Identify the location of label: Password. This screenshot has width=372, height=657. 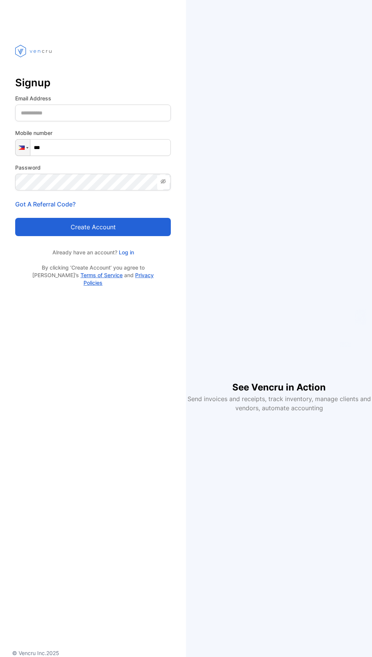
(93, 167).